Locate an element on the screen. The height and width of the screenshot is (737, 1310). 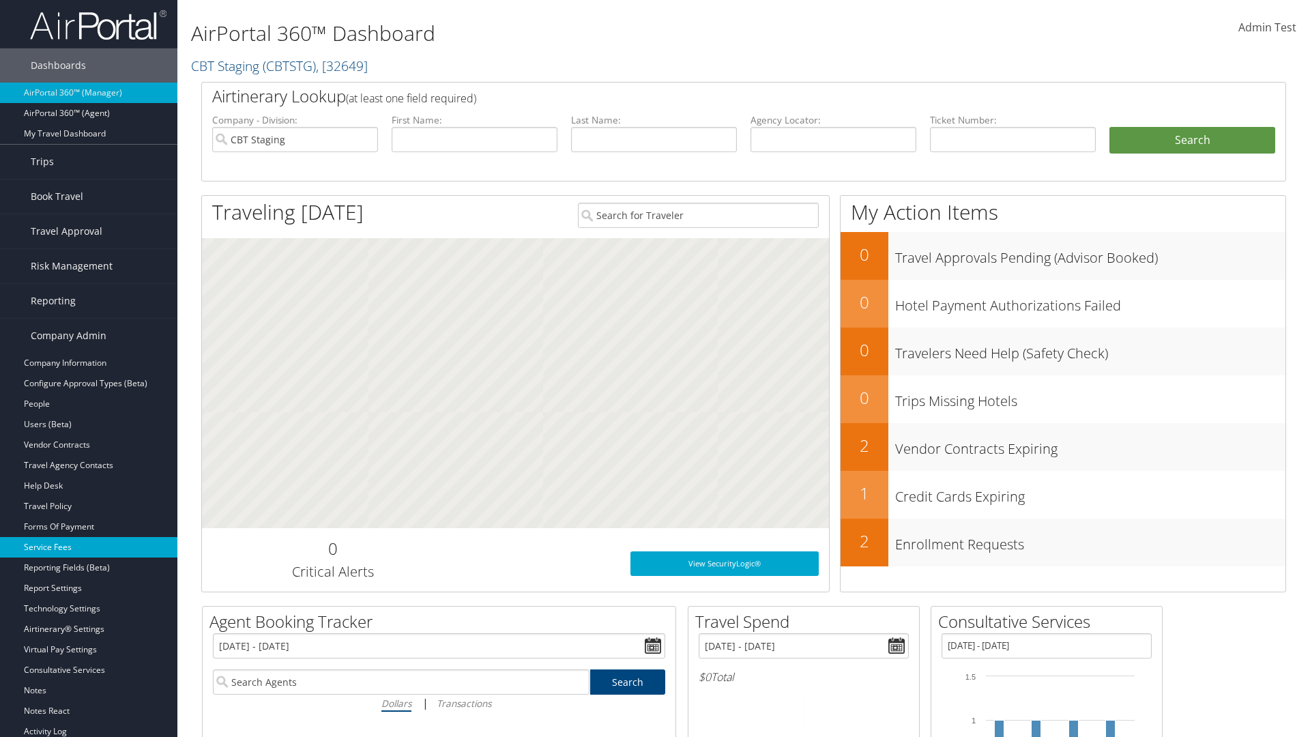
tspan: 1.5 is located at coordinates (970, 677).